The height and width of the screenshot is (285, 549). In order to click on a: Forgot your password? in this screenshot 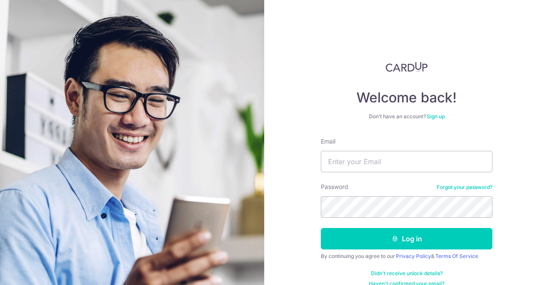, I will do `click(465, 188)`.